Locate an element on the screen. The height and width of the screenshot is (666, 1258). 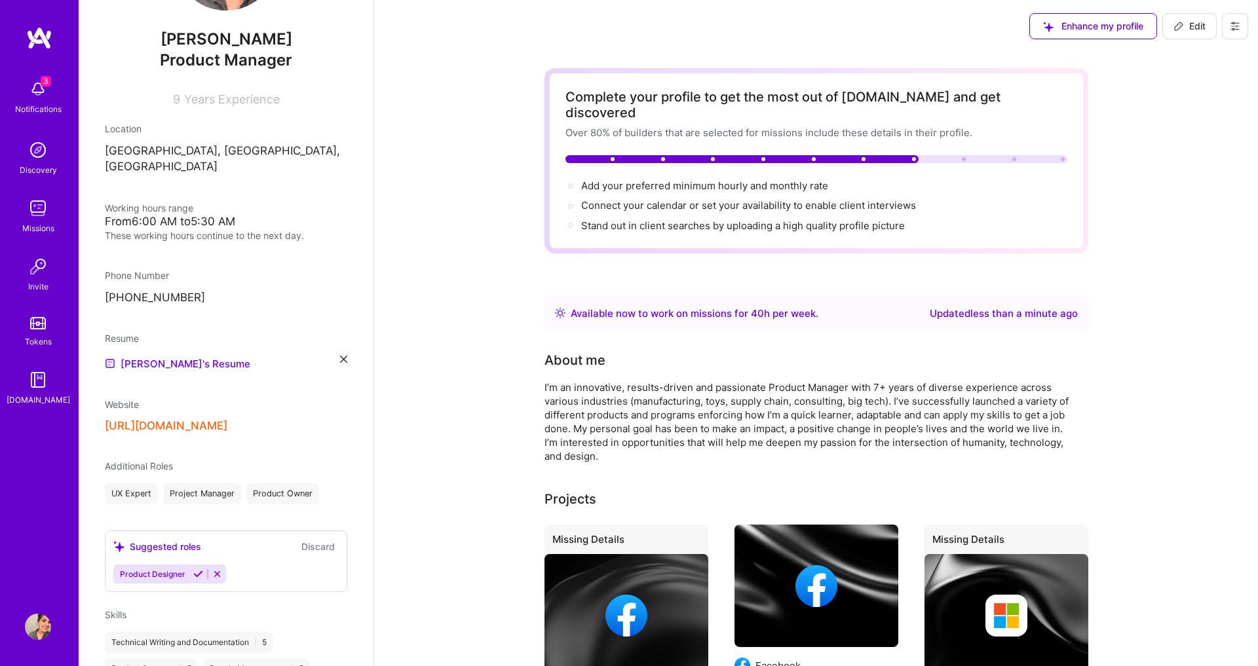
img: tokens is located at coordinates (38, 323).